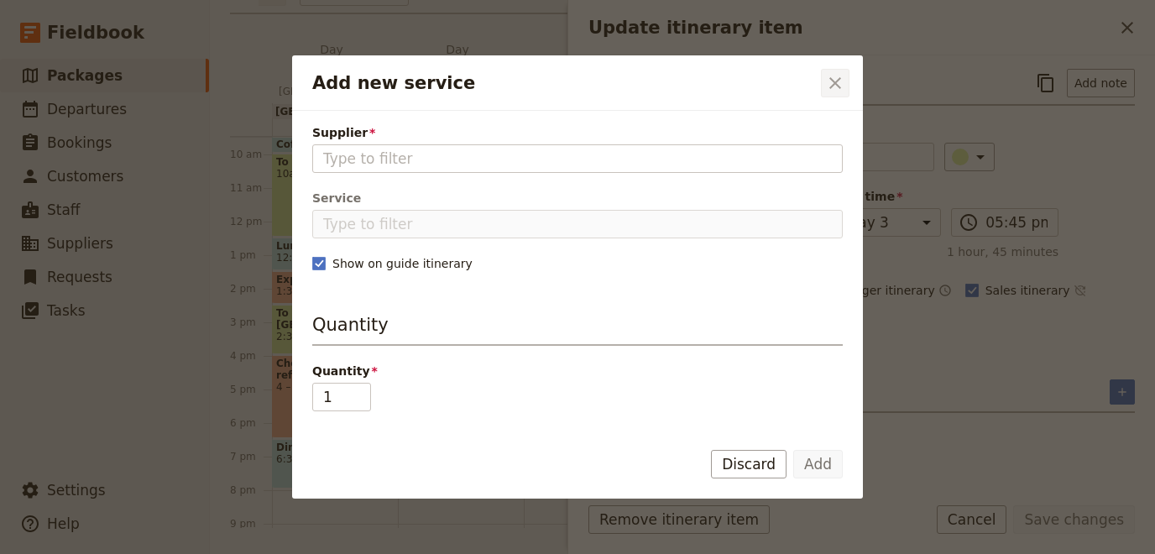 This screenshot has height=554, width=1155. Describe the element at coordinates (565, 83) in the screenshot. I see `h2: Add new service` at that location.